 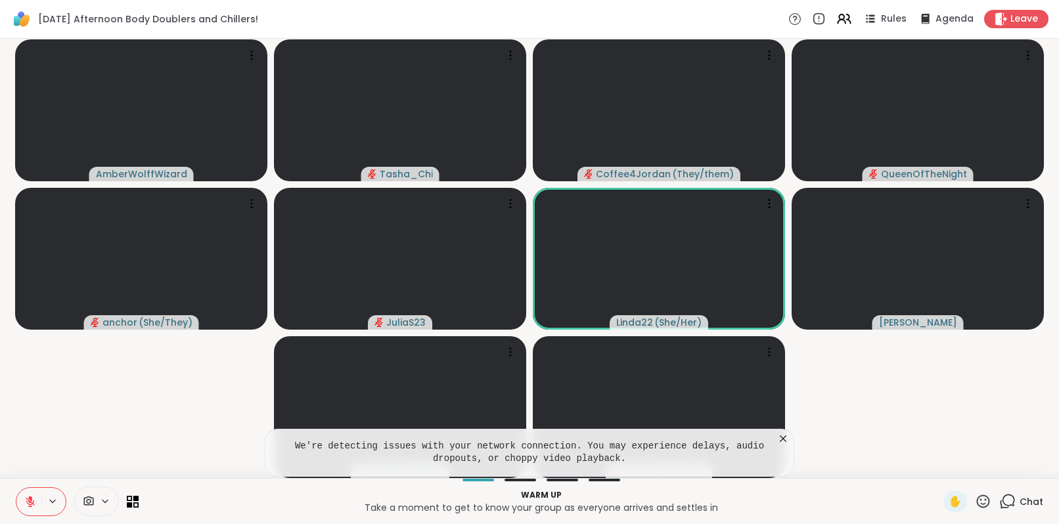 I want to click on span: Coffee4Jordan, so click(x=633, y=174).